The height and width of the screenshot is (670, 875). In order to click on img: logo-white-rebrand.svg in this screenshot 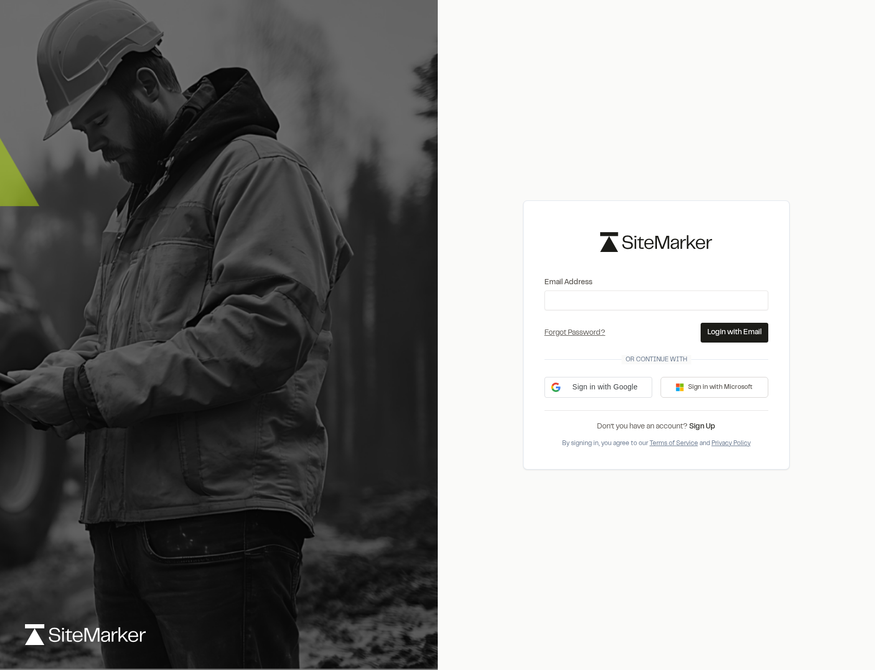, I will do `click(85, 634)`.